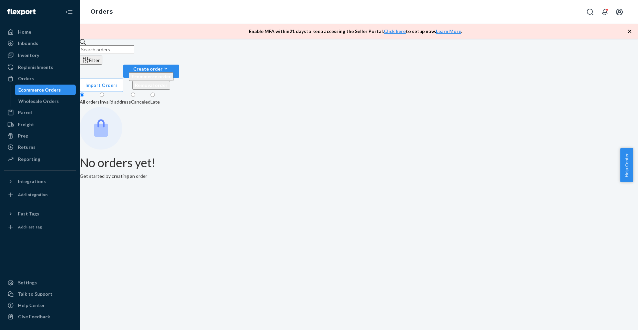 The image size is (638, 330). I want to click on div: Filter, so click(91, 60).